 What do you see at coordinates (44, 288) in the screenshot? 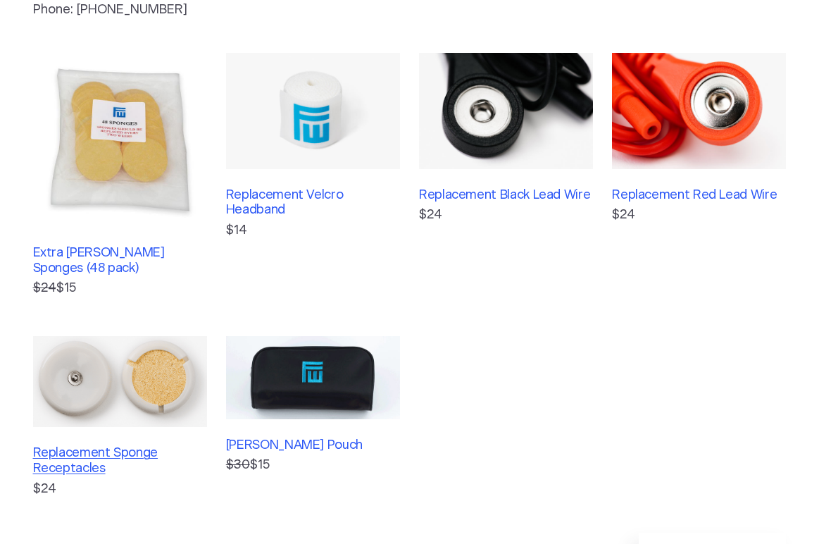
I see `s: $24` at bounding box center [44, 288].